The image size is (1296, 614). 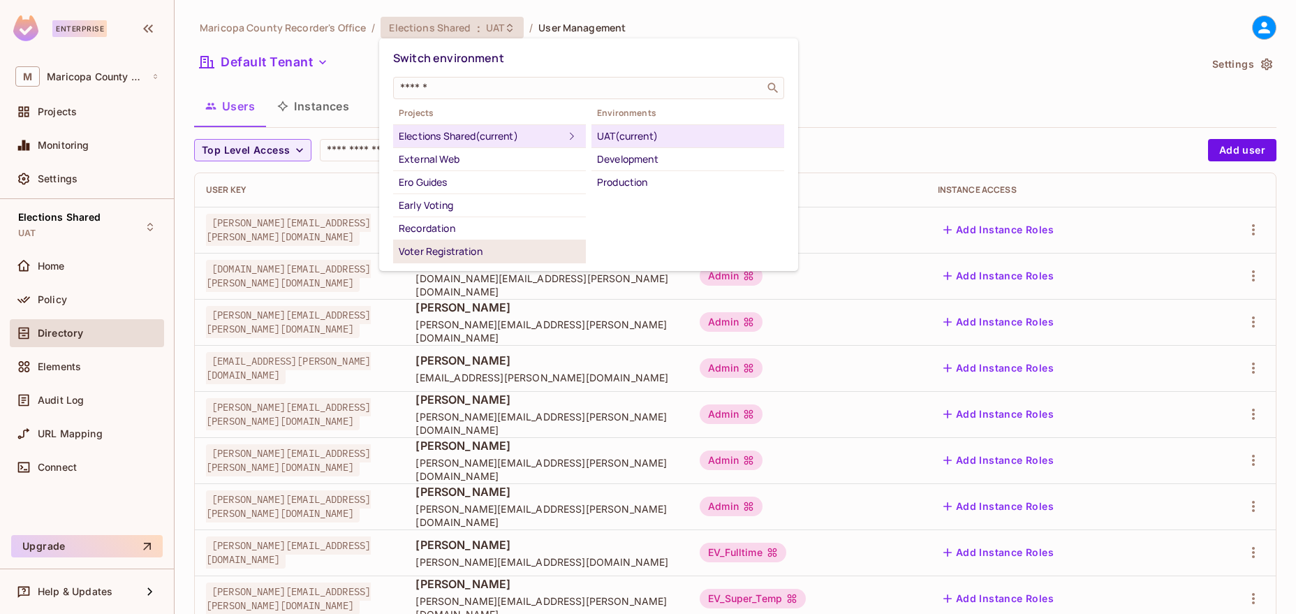 What do you see at coordinates (490, 159) in the screenshot?
I see `div: External Web` at bounding box center [490, 159].